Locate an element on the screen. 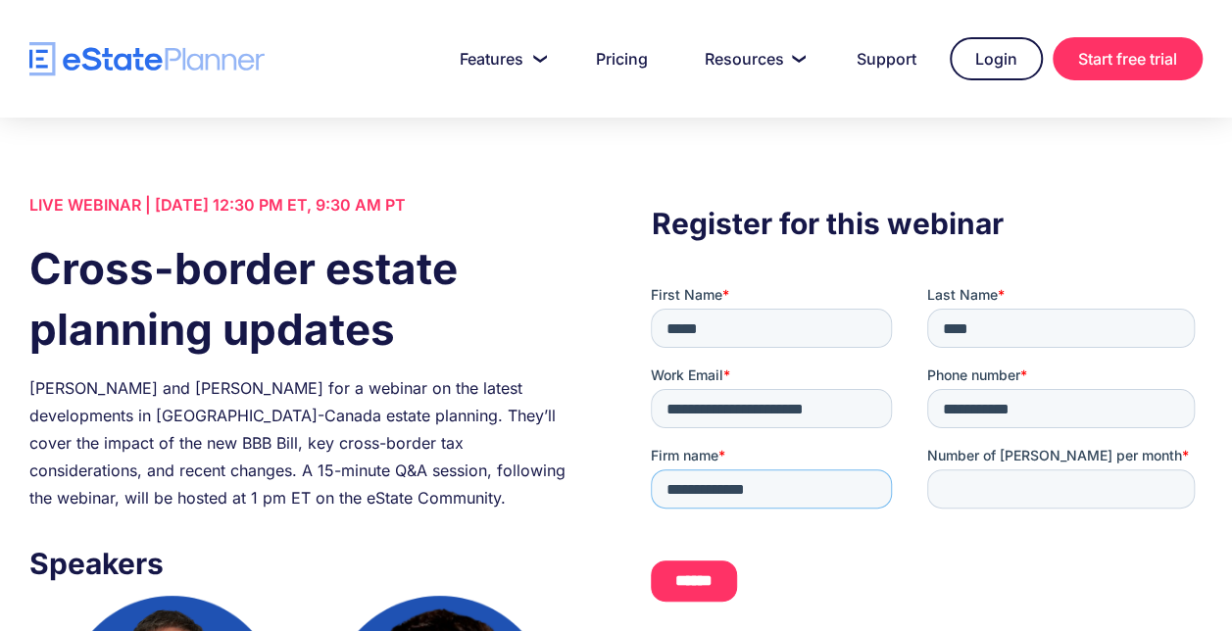  a: Features is located at coordinates (499, 59).